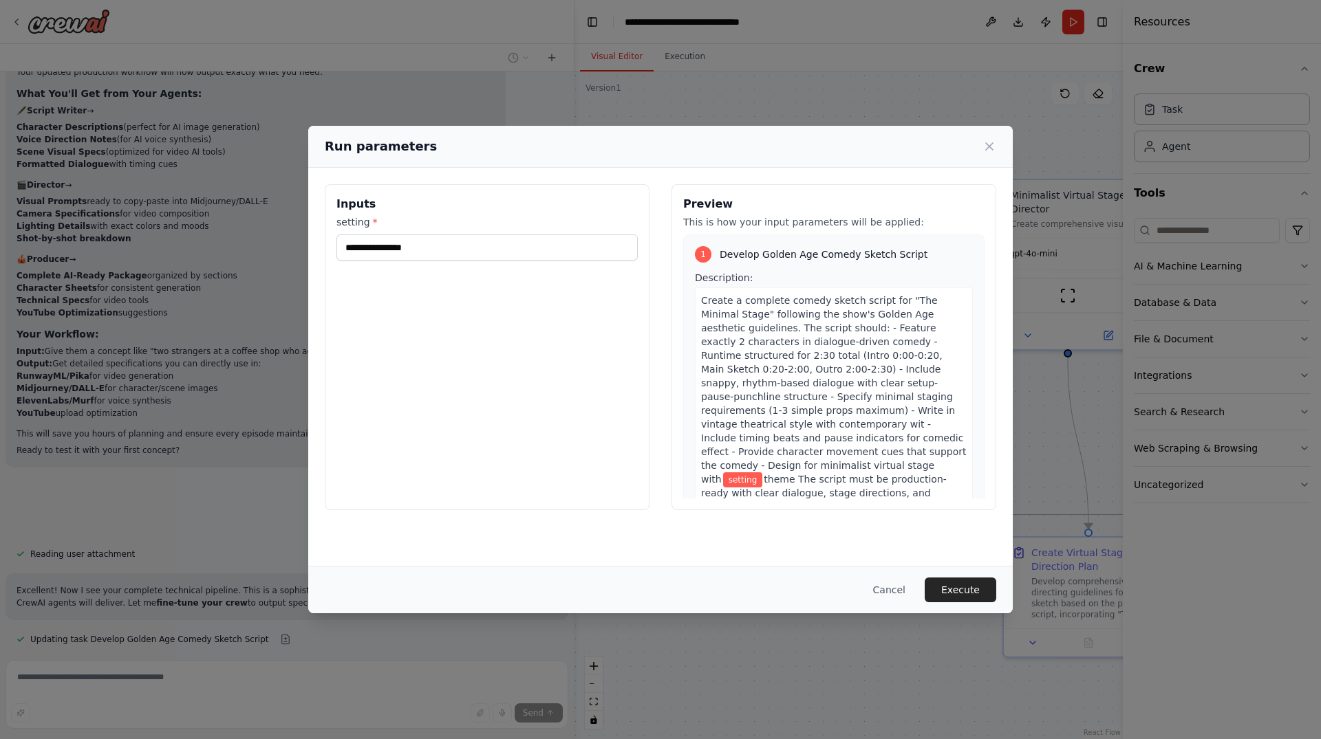 The height and width of the screenshot is (739, 1321). Describe the element at coordinates (889, 590) in the screenshot. I see `button: Cancel` at that location.